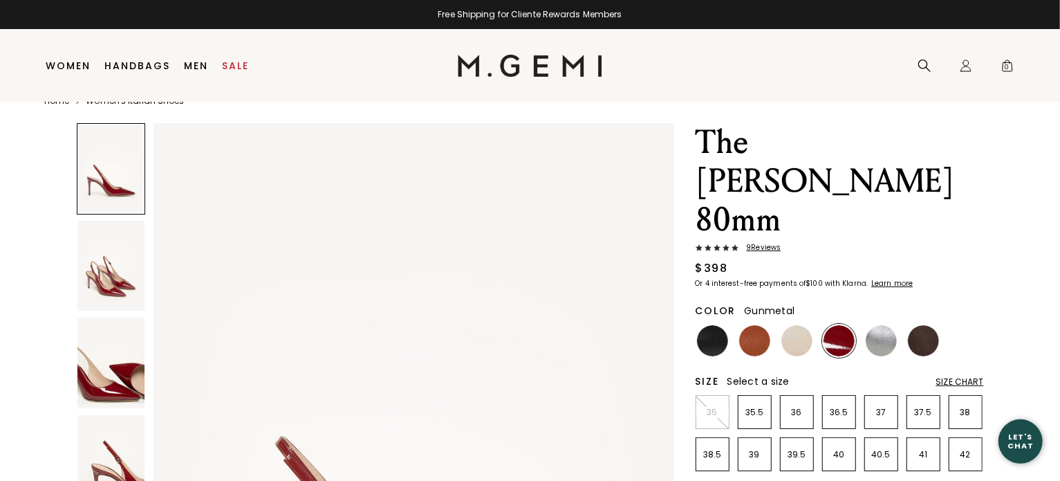 The height and width of the screenshot is (481, 1060). I want to click on p: 42, so click(965, 454).